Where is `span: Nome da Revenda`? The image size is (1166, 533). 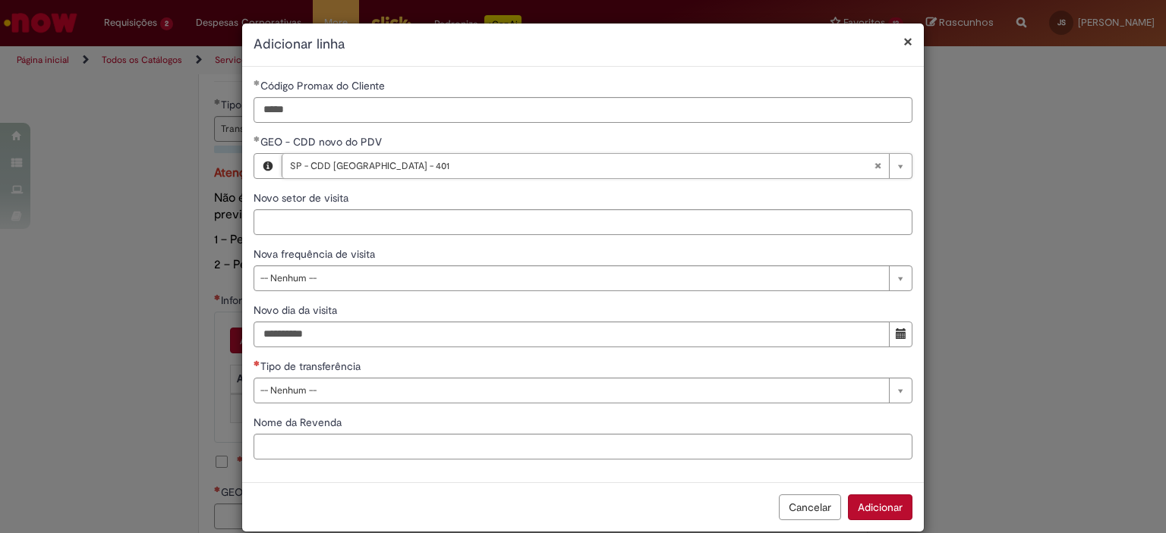
span: Nome da Revenda is located at coordinates (299, 423).